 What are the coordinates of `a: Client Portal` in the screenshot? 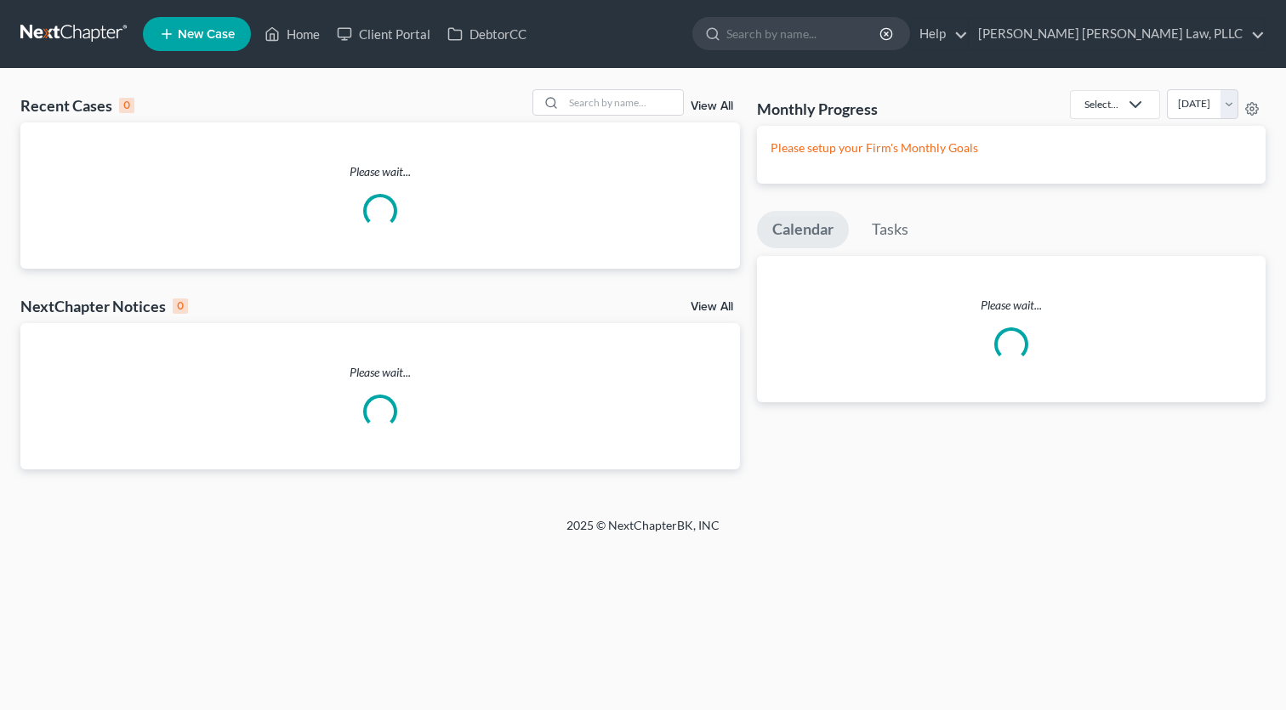 It's located at (384, 34).